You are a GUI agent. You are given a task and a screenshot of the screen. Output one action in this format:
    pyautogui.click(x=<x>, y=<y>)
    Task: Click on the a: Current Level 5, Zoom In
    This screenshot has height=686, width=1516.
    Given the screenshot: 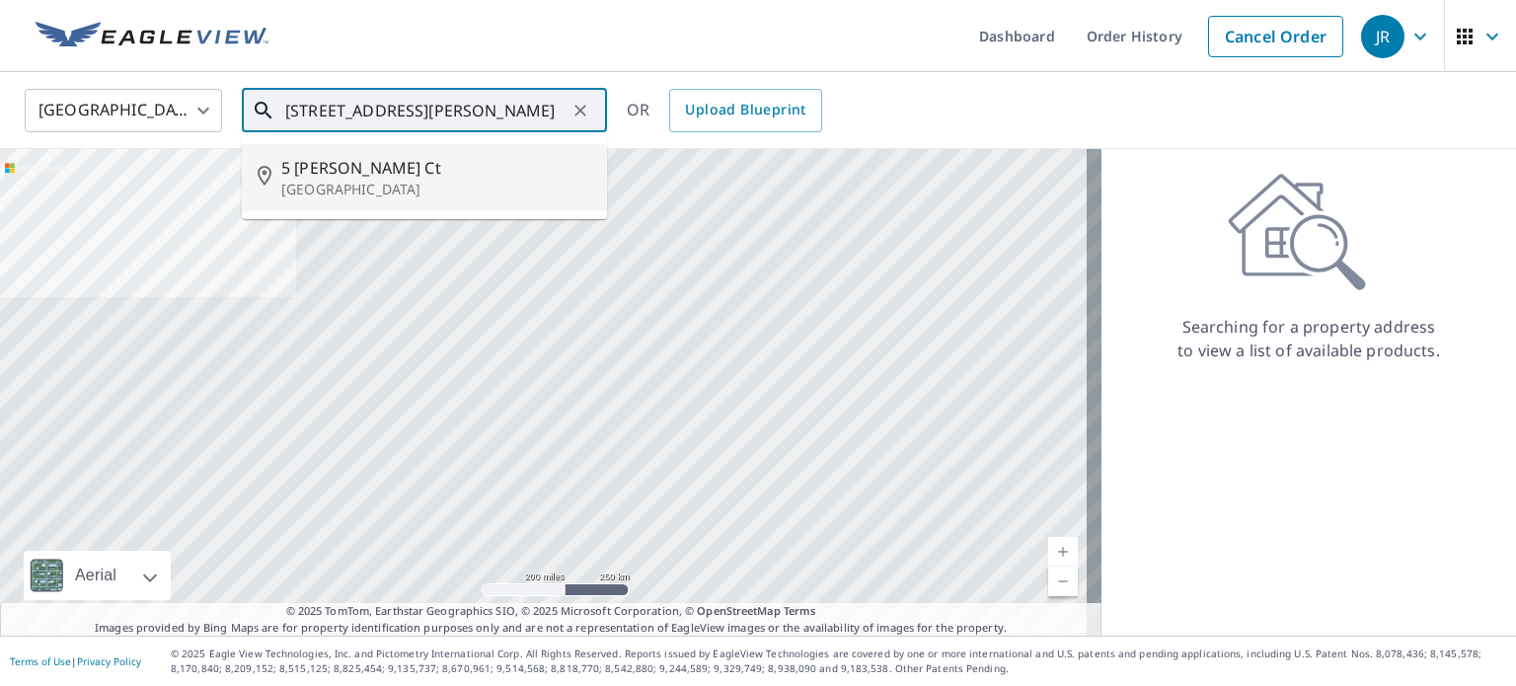 What is the action you would take?
    pyautogui.click(x=1063, y=552)
    